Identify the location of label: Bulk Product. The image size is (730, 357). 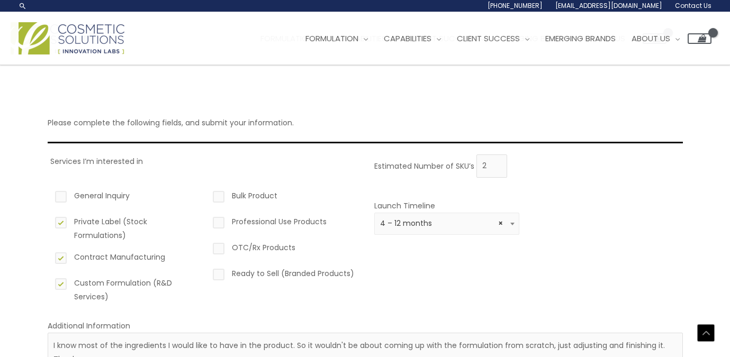
(283, 198).